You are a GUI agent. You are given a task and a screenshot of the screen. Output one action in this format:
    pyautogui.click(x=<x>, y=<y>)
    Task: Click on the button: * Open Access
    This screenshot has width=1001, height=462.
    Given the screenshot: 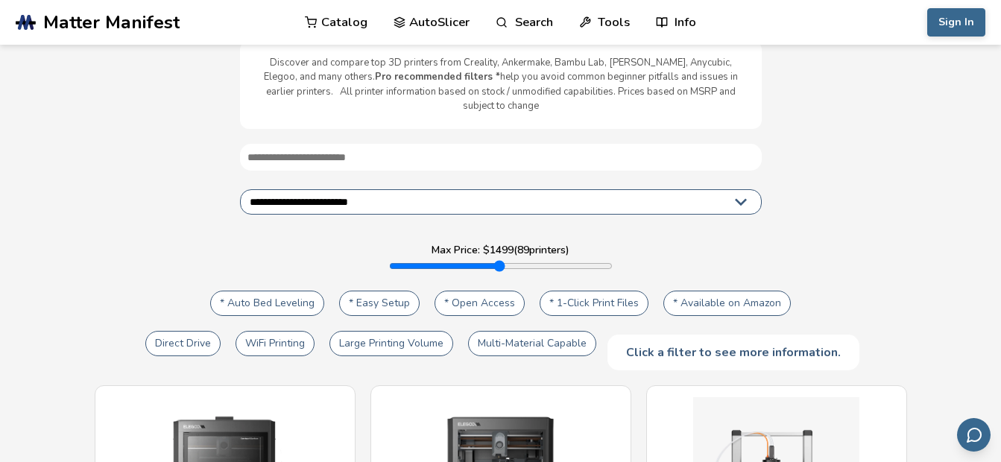 What is the action you would take?
    pyautogui.click(x=479, y=303)
    